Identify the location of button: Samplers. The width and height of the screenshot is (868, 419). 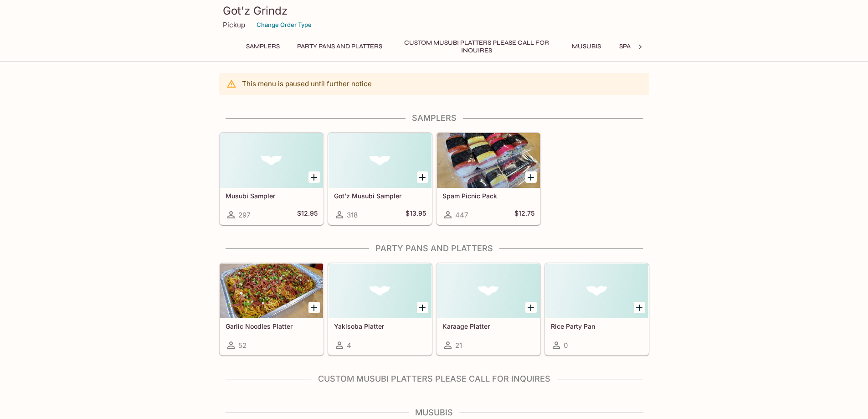
(263, 46).